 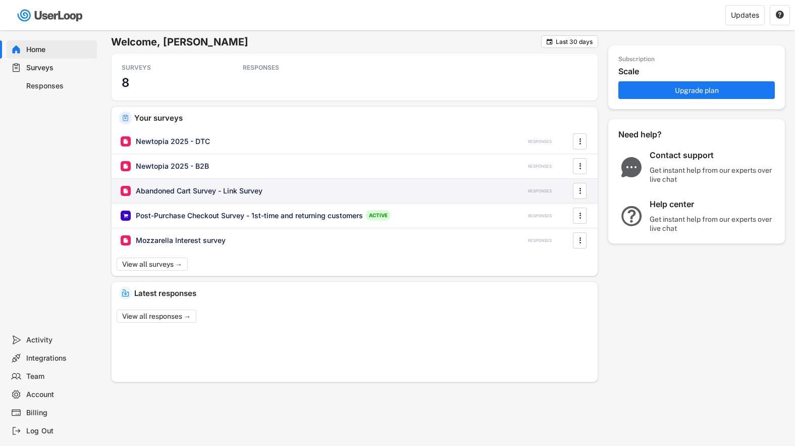 What do you see at coordinates (167, 68) in the screenshot?
I see `div: SURVEYS` at bounding box center [167, 68].